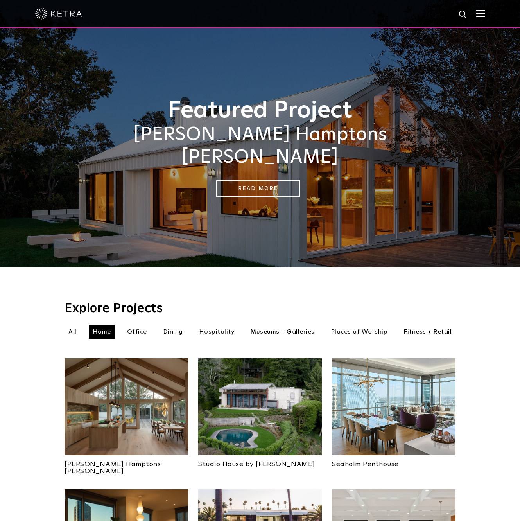 Image resolution: width=520 pixels, height=521 pixels. Describe the element at coordinates (260, 309) in the screenshot. I see `h3: Explore Projects` at that location.